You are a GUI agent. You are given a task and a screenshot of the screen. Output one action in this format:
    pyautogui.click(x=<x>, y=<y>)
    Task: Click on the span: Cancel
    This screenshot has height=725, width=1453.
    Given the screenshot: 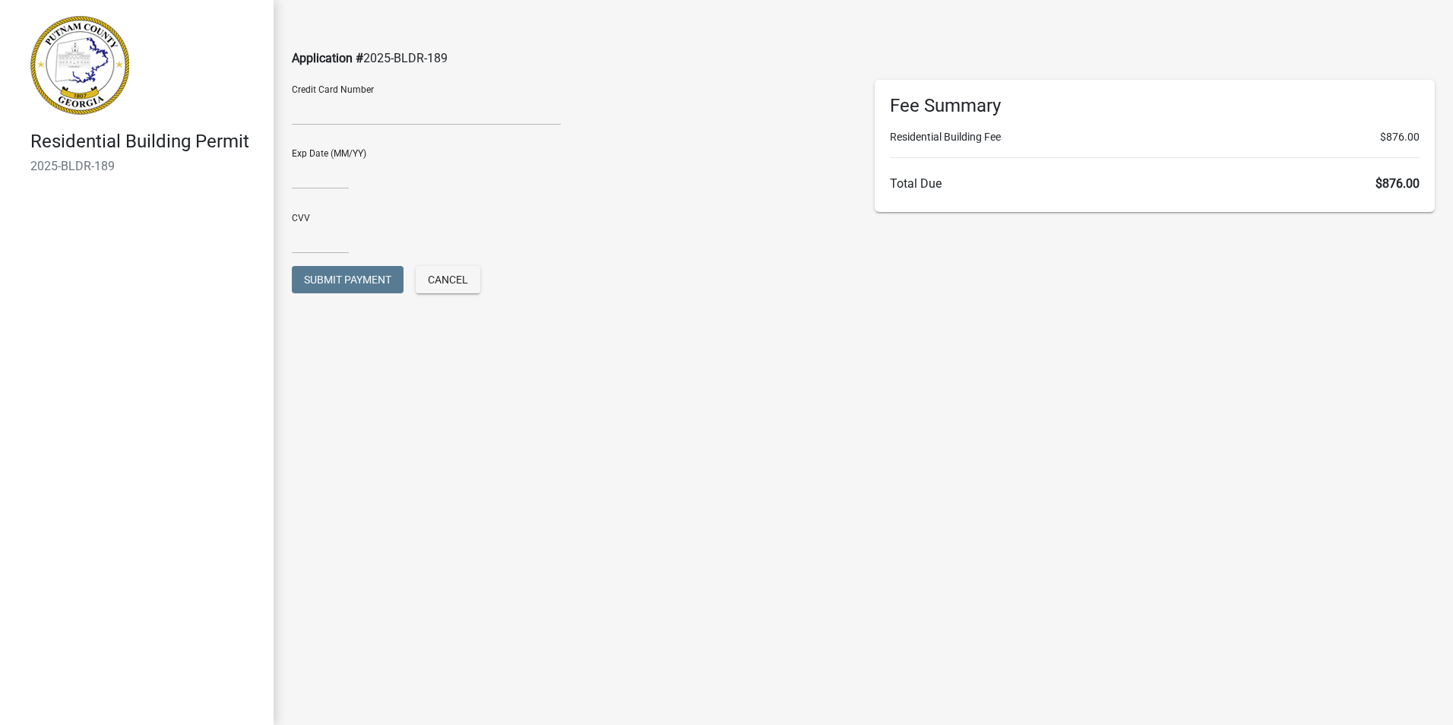 What is the action you would take?
    pyautogui.click(x=448, y=280)
    